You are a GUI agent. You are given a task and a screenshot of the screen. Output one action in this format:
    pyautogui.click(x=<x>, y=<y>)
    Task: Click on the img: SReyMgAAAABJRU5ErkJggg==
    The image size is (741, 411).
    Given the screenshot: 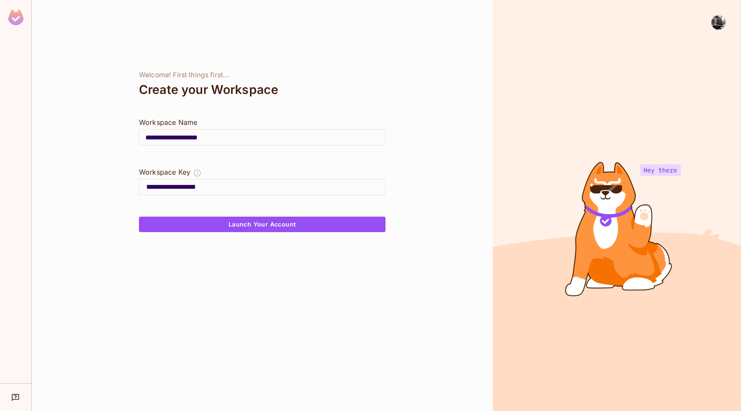 What is the action you would take?
    pyautogui.click(x=16, y=17)
    